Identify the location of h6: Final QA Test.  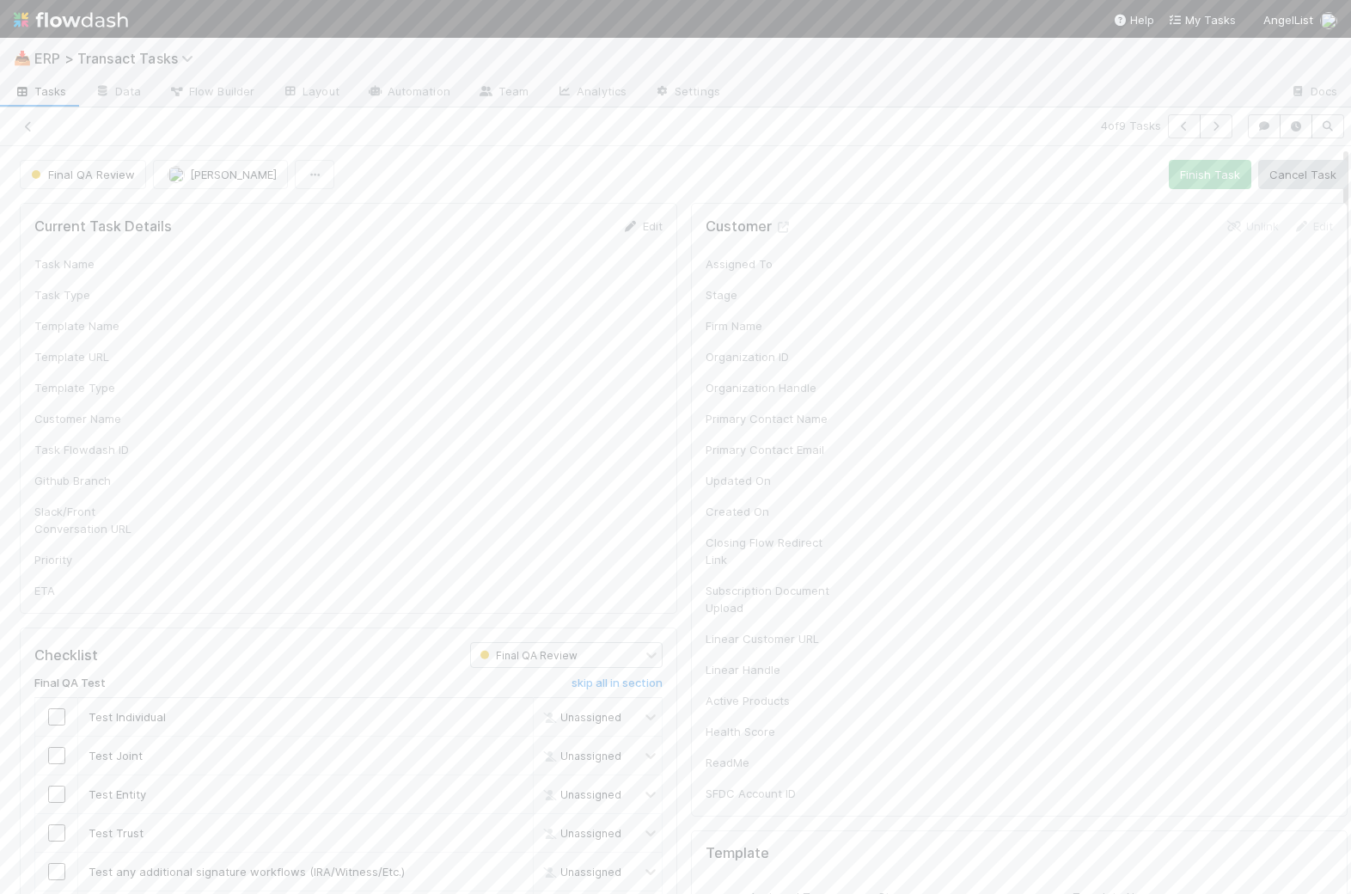
(70, 683).